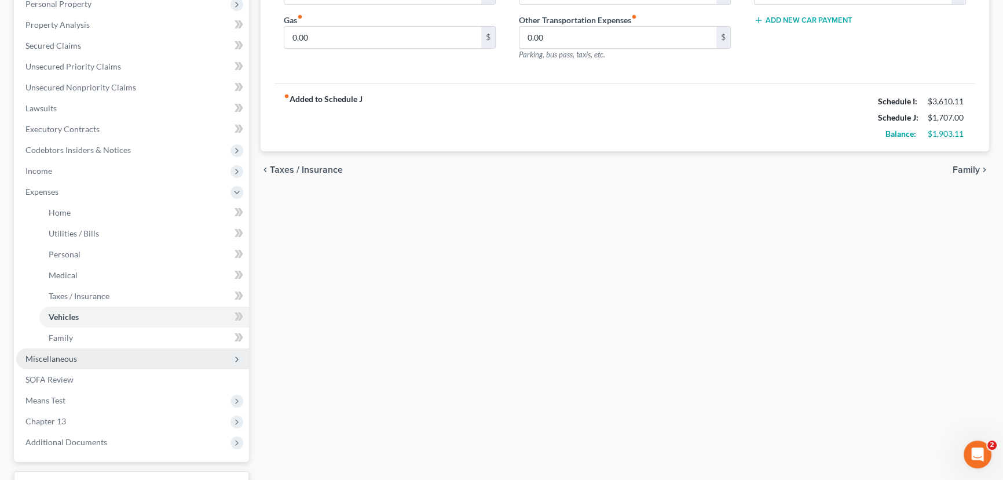  Describe the element at coordinates (144, 275) in the screenshot. I see `a: Medical` at that location.